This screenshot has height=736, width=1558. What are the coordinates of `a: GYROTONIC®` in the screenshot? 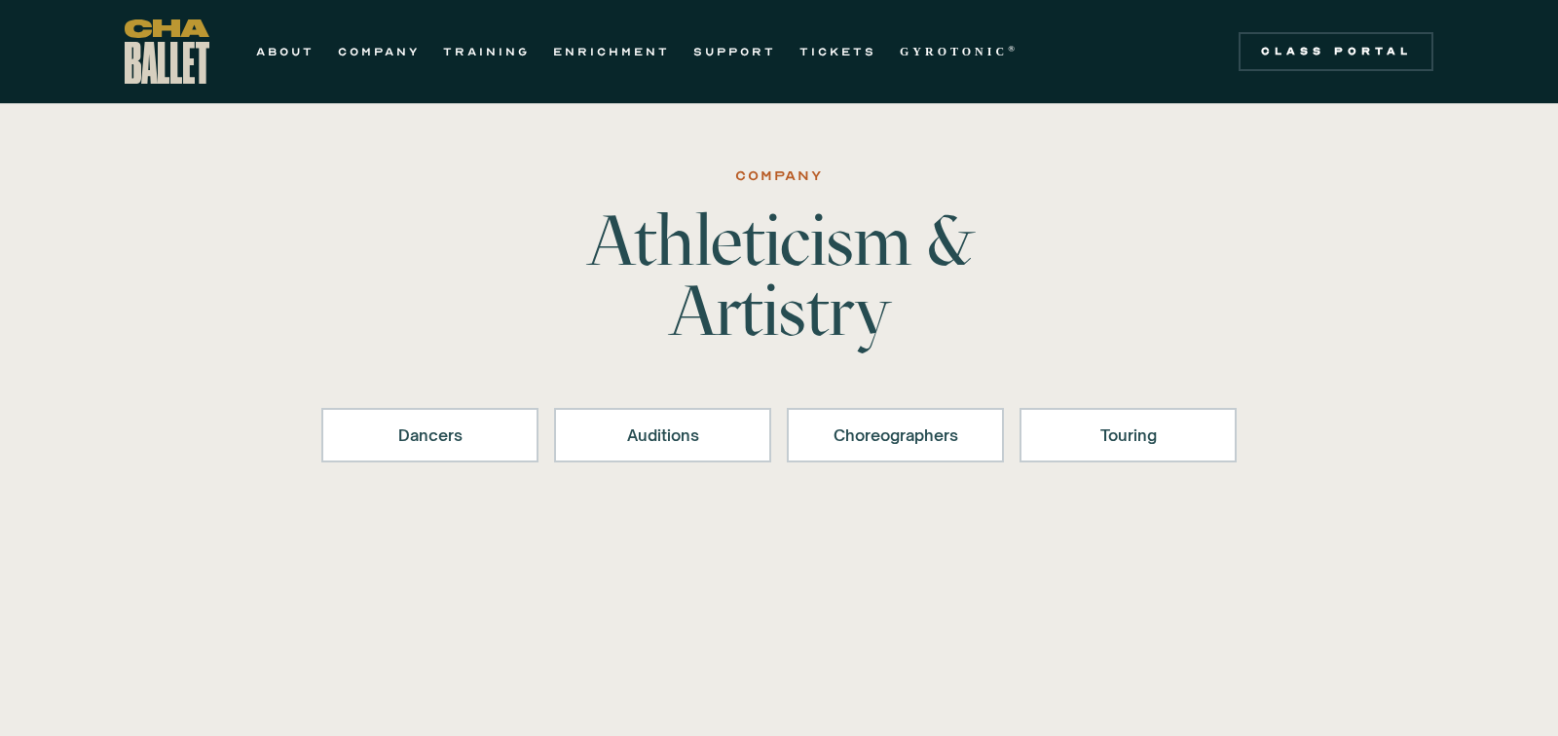 It's located at (959, 52).